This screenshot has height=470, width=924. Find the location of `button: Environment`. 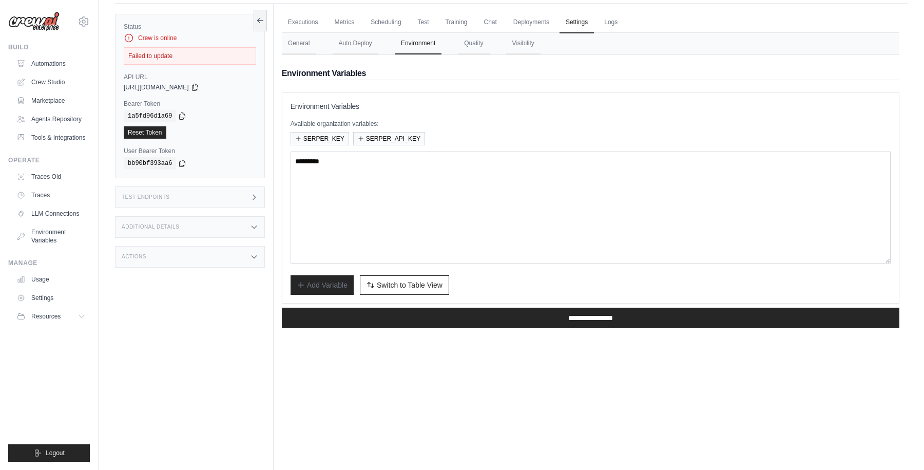

button: Environment is located at coordinates (418, 44).